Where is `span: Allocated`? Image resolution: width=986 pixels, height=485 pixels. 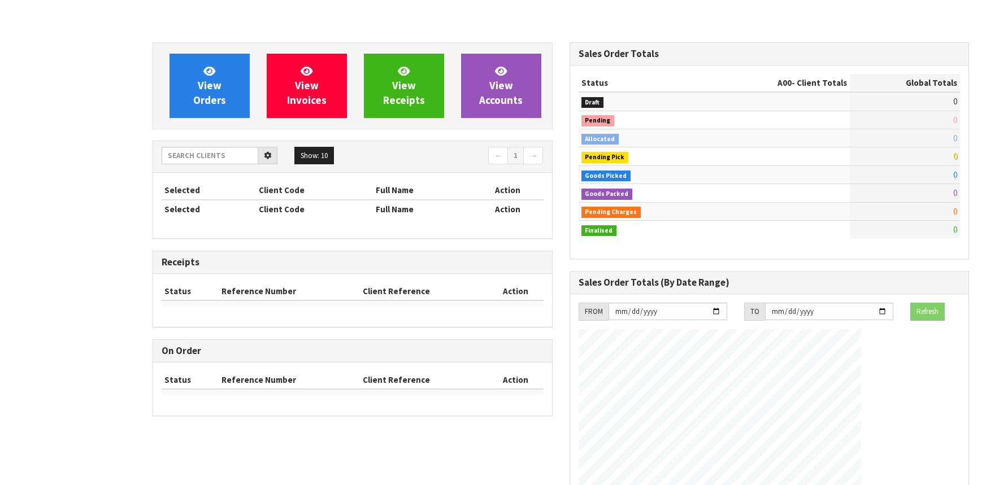 span: Allocated is located at coordinates (600, 140).